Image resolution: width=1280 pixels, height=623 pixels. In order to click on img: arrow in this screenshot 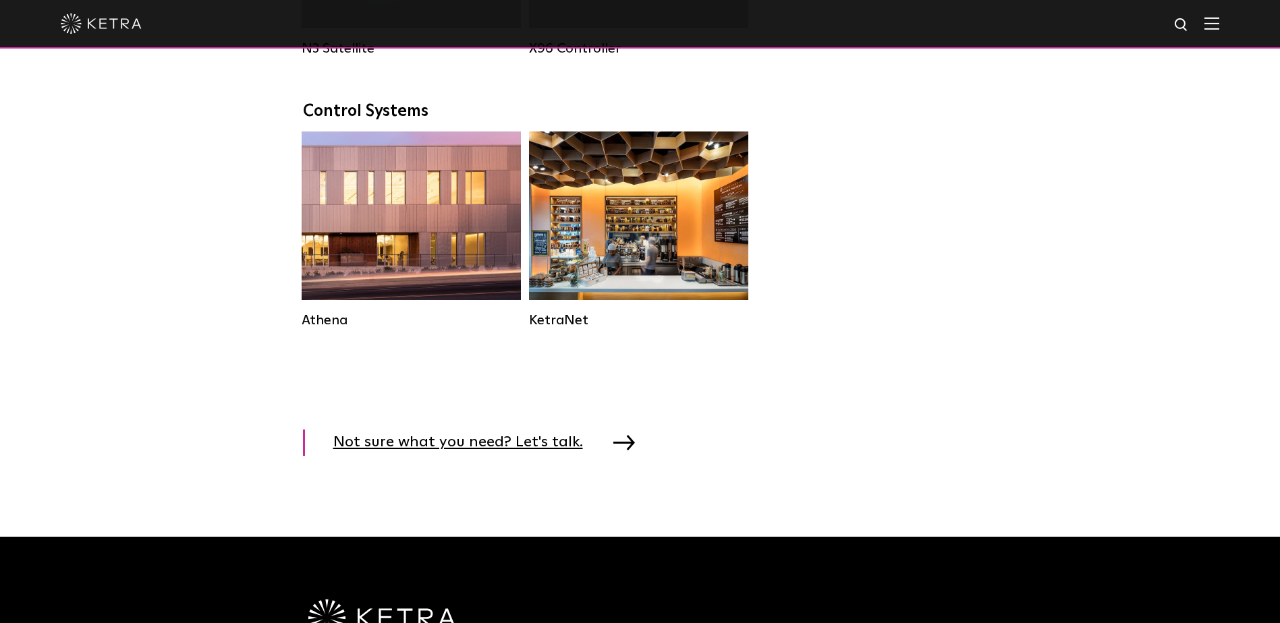, I will do `click(624, 443)`.